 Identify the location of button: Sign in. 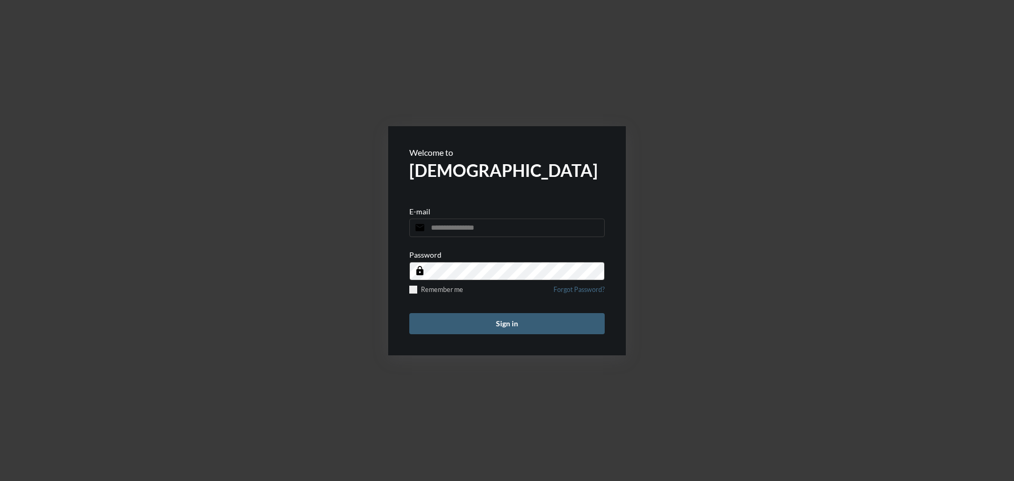
(507, 324).